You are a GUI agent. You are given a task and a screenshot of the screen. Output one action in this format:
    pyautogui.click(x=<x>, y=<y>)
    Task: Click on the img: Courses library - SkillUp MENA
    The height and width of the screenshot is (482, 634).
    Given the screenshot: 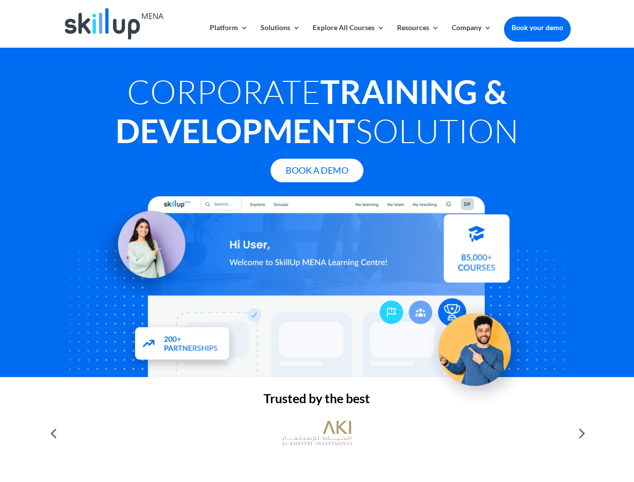 What is the action you would take?
    pyautogui.click(x=477, y=253)
    